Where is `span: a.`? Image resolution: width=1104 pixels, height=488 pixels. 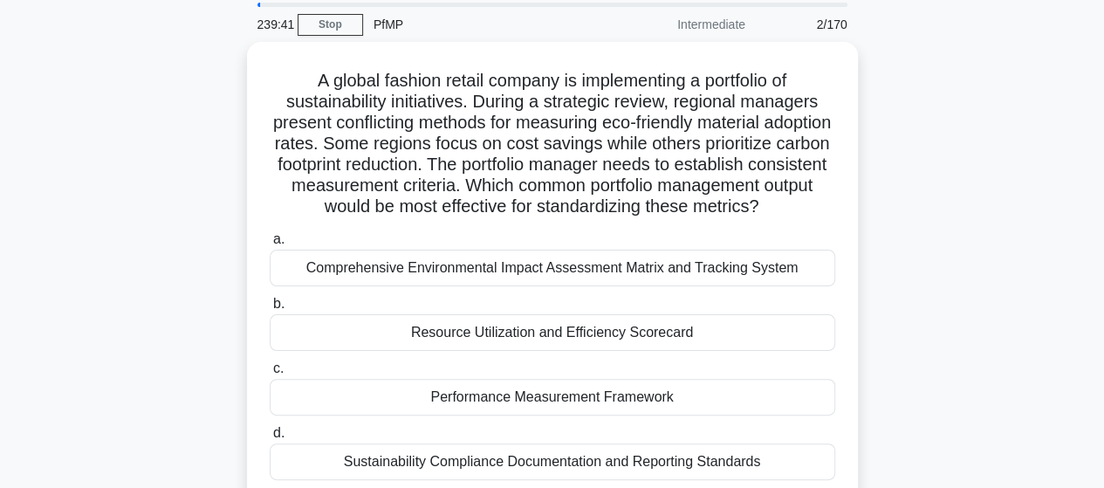
span: a. is located at coordinates (279, 238).